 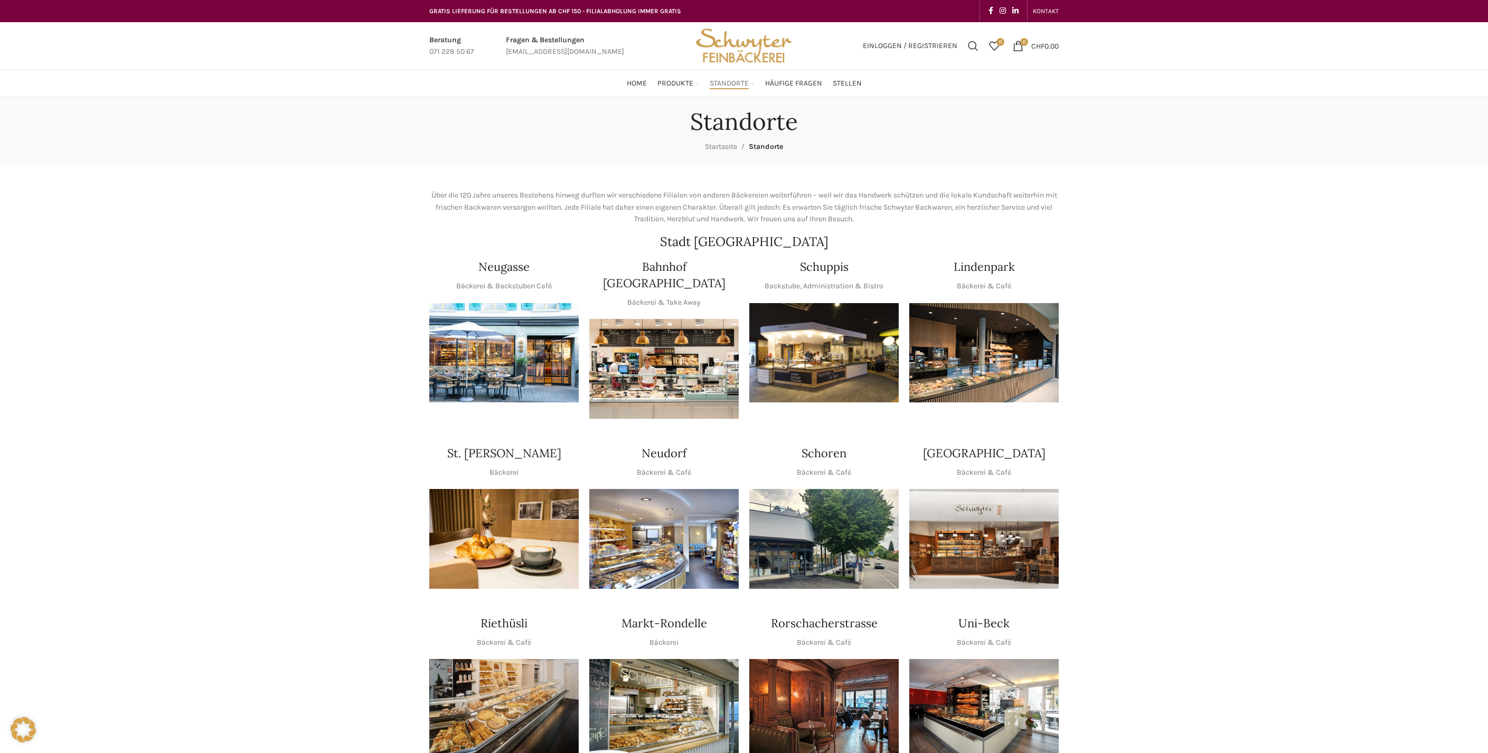 What do you see at coordinates (504, 353) in the screenshot?
I see `img: Neugasse` at bounding box center [504, 353].